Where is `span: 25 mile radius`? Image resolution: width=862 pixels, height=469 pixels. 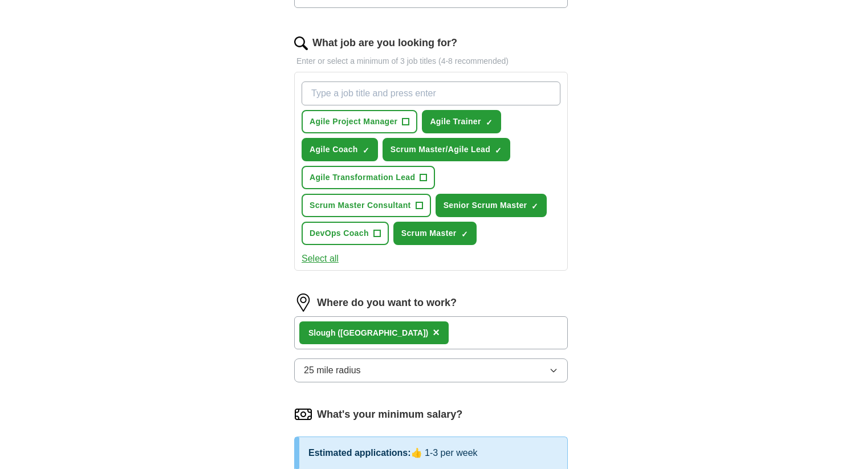
span: 25 mile radius is located at coordinates (333, 371).